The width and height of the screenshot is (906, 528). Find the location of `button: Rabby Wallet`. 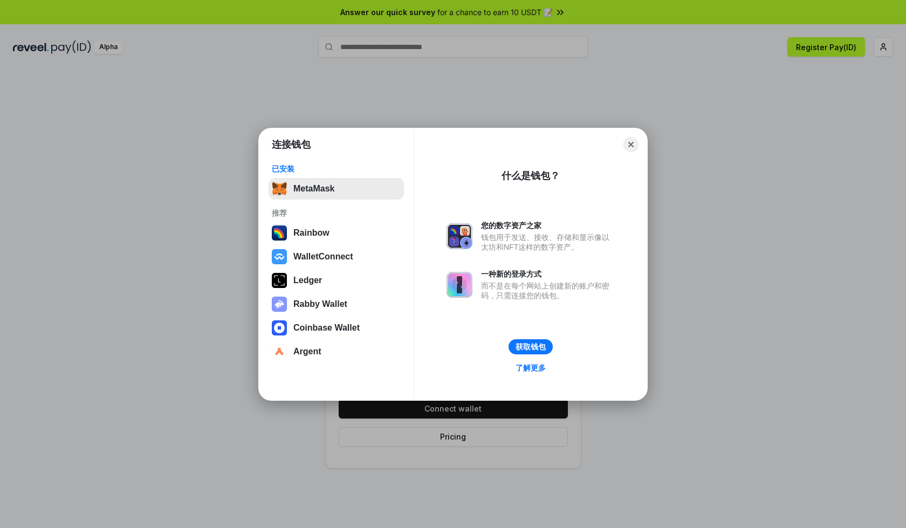

button: Rabby Wallet is located at coordinates (336, 304).